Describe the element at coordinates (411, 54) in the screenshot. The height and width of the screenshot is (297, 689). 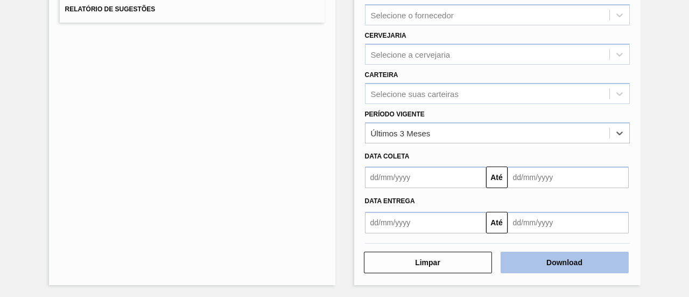
I see `div: Selecione a cervejaria` at that location.